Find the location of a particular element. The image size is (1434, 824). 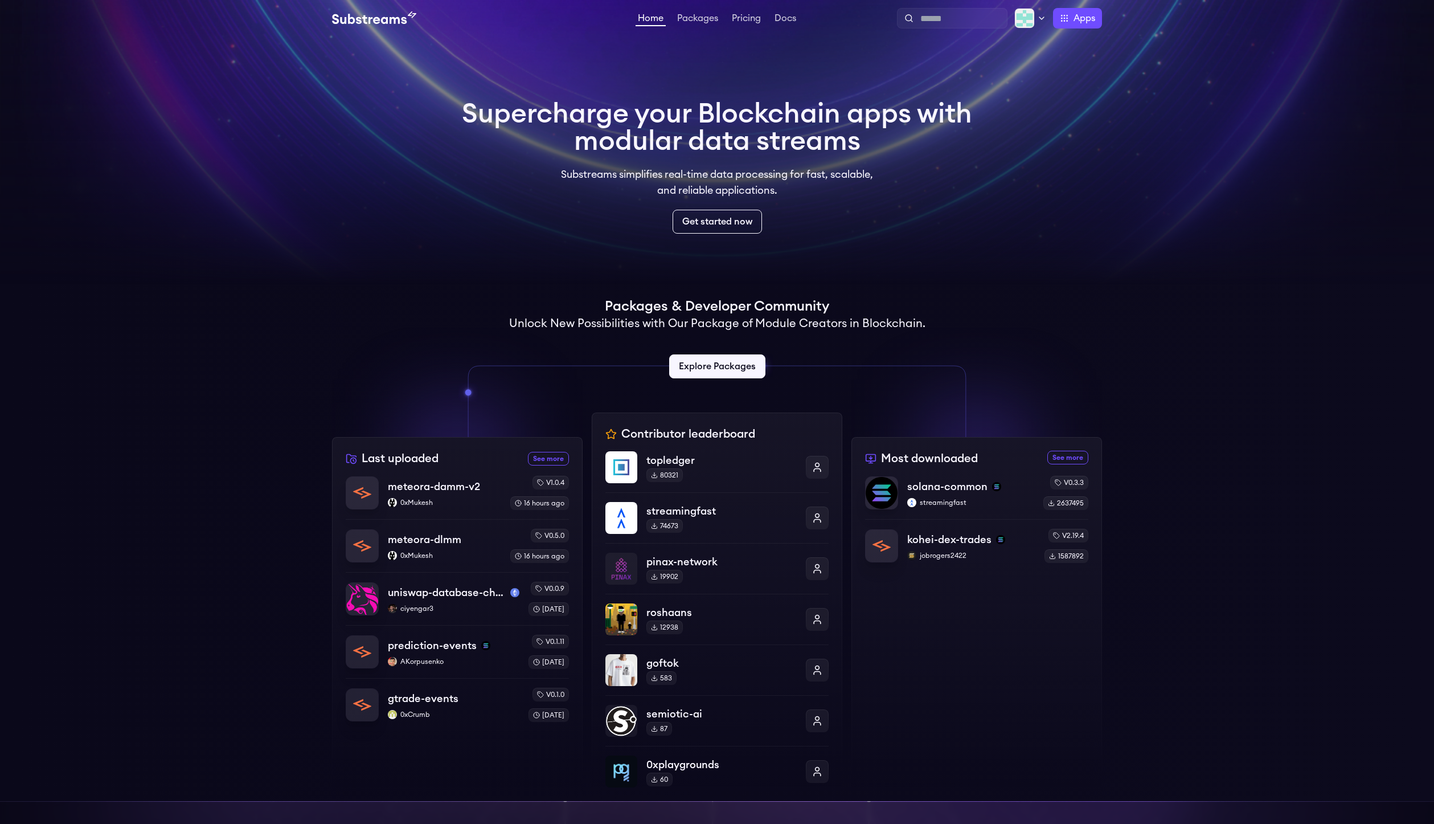

h1: Supercharge your Blockchain apps with modular data streams is located at coordinates (717, 128).